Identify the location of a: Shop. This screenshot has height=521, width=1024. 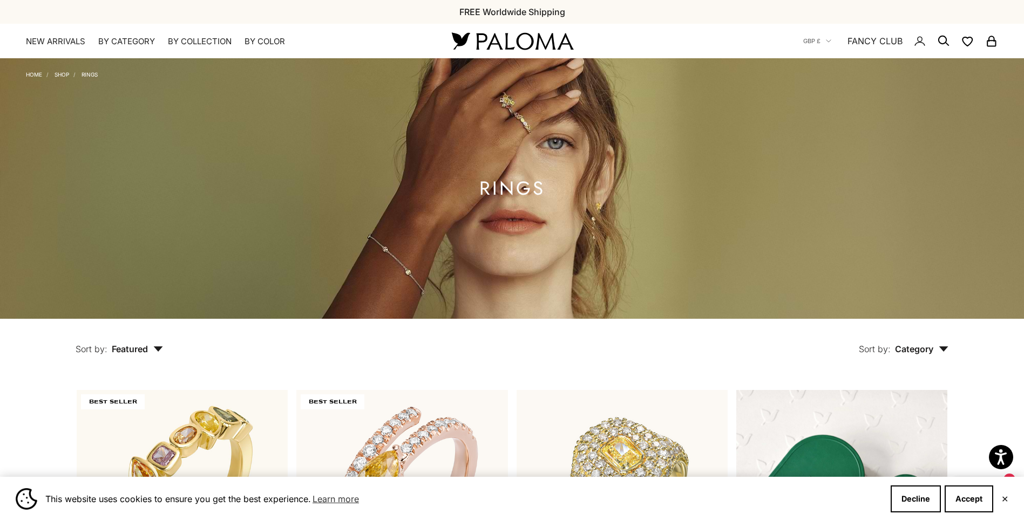
(62, 74).